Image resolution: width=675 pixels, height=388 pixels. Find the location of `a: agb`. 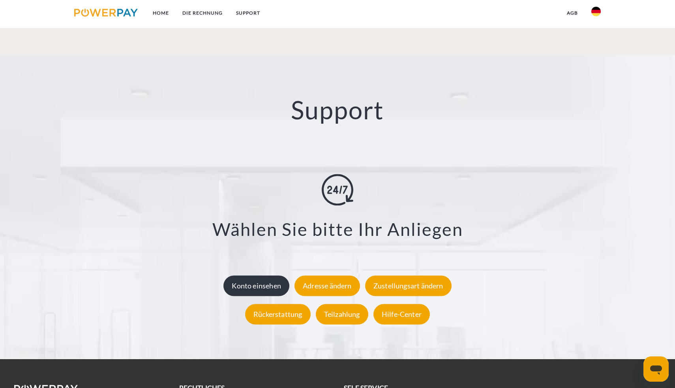

a: agb is located at coordinates (572, 13).